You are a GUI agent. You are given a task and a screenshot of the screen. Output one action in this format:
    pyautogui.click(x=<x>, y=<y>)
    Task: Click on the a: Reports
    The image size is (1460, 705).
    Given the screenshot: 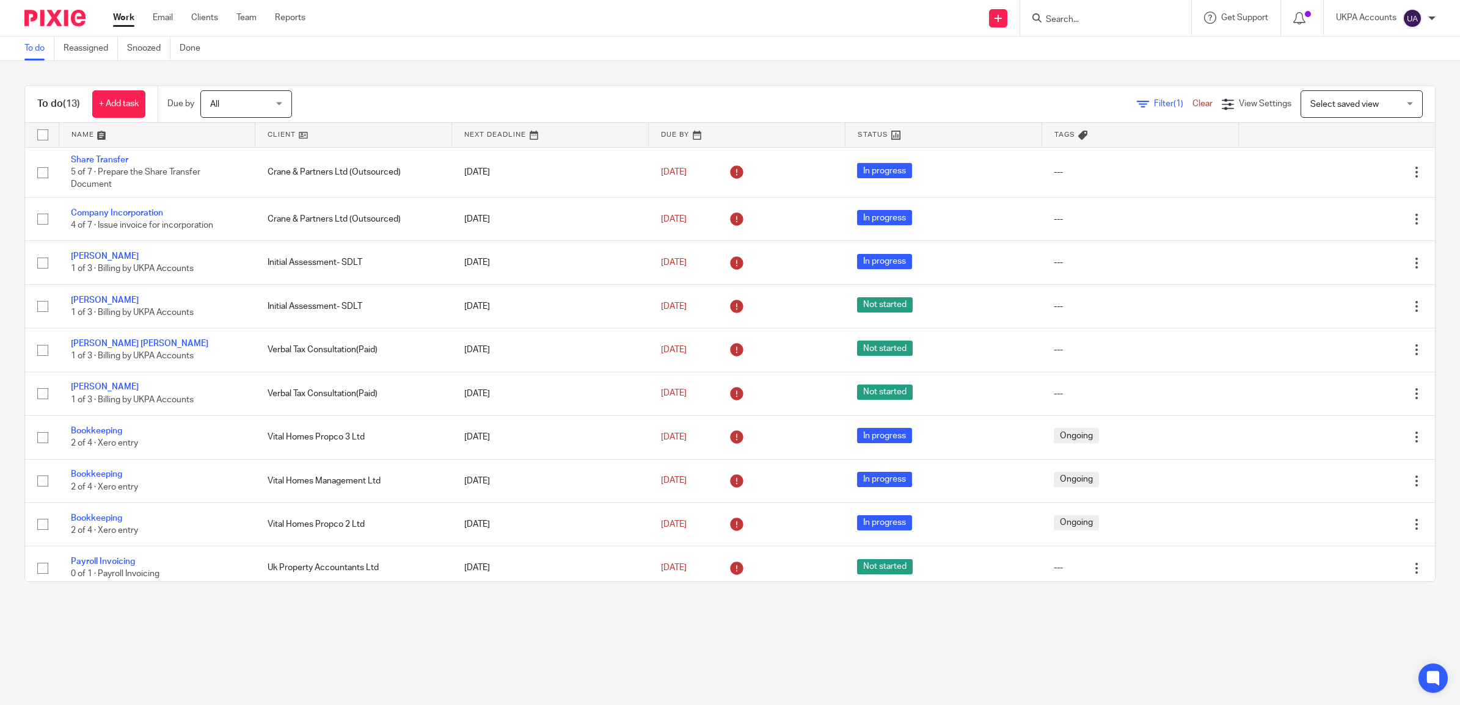 What is the action you would take?
    pyautogui.click(x=290, y=18)
    